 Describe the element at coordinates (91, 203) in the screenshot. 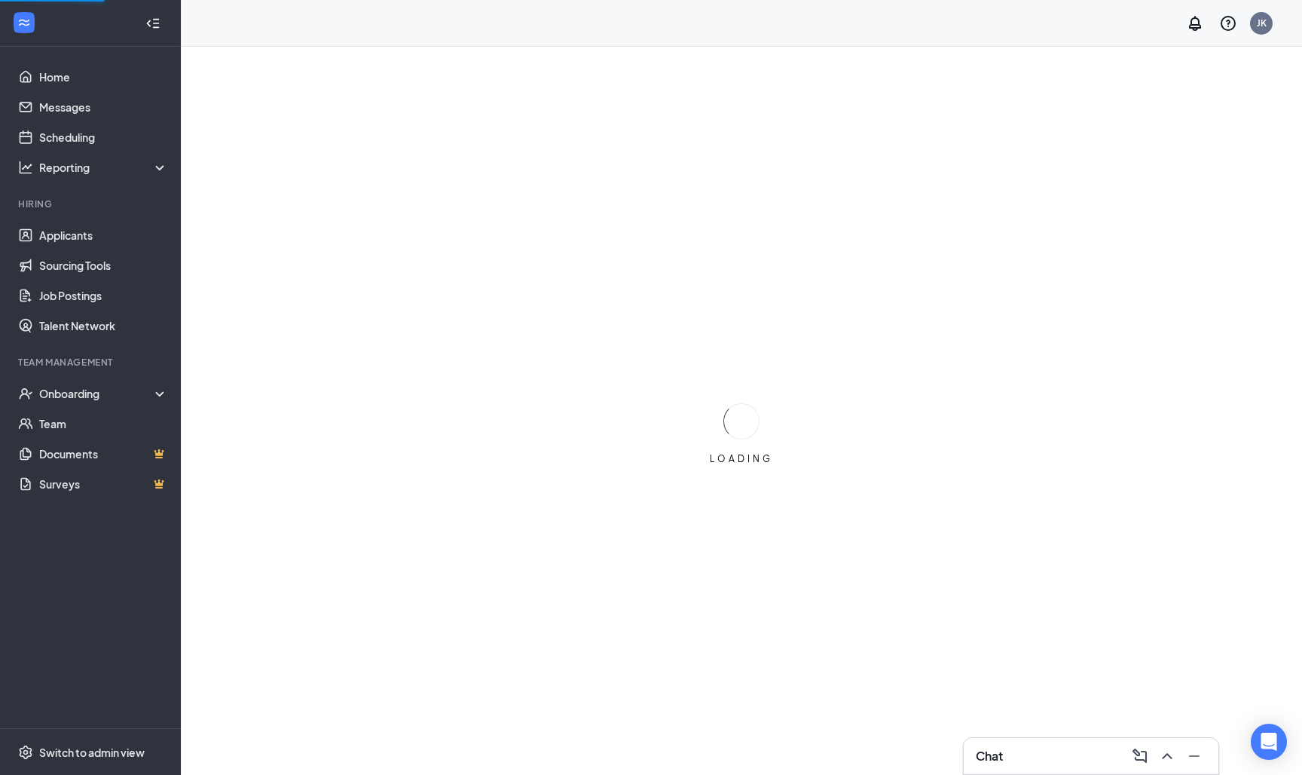

I see `div: Hiring` at that location.